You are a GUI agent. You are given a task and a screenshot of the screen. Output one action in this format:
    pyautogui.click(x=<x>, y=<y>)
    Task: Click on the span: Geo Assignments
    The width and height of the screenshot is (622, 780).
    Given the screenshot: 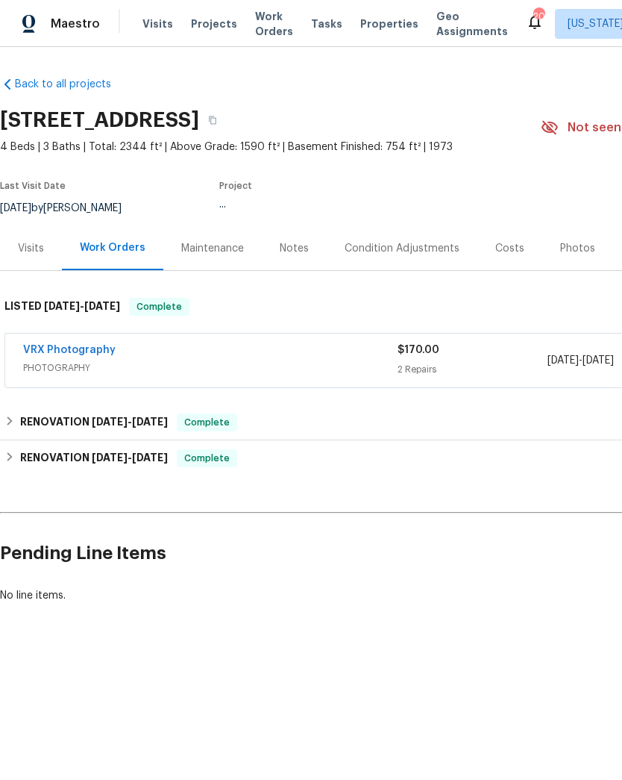 What is the action you would take?
    pyautogui.click(x=472, y=24)
    